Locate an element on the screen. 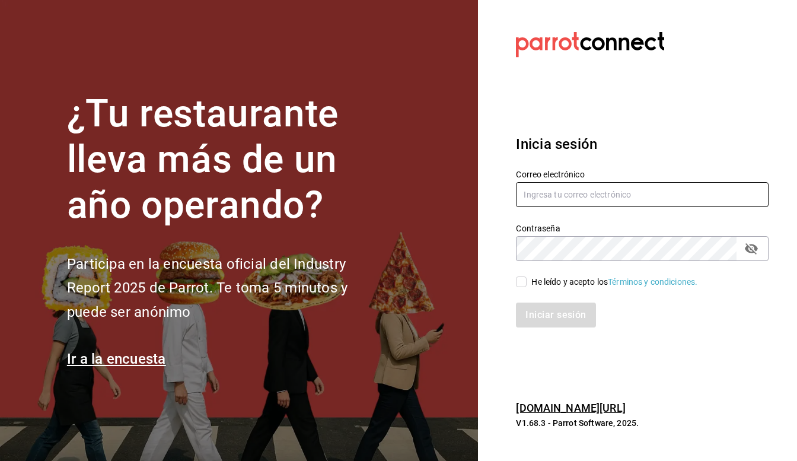 The width and height of the screenshot is (797, 461). h2: Participa en la encuesta oficial del Industry Report 2025 de Parrot. Te toma 5 minutos y puede se... is located at coordinates (227, 288).